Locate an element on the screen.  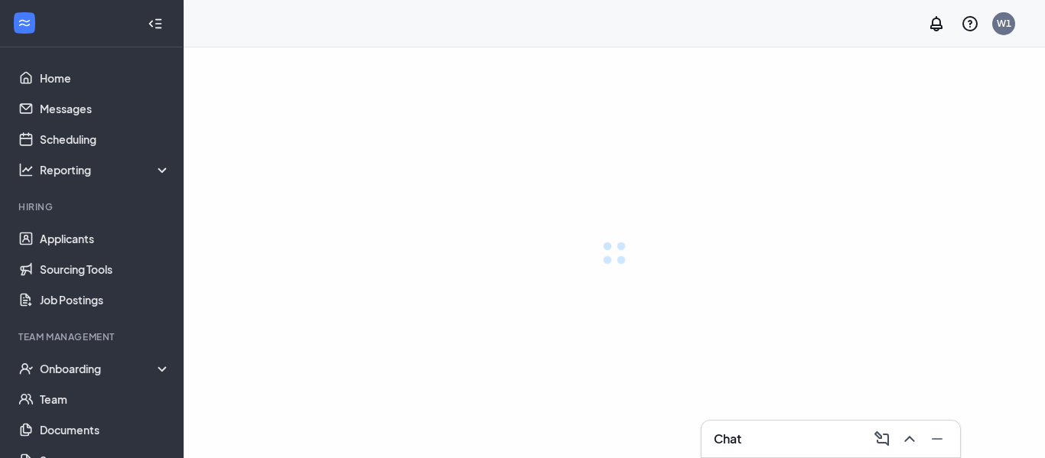
svg: QuestionInfo is located at coordinates (970, 24).